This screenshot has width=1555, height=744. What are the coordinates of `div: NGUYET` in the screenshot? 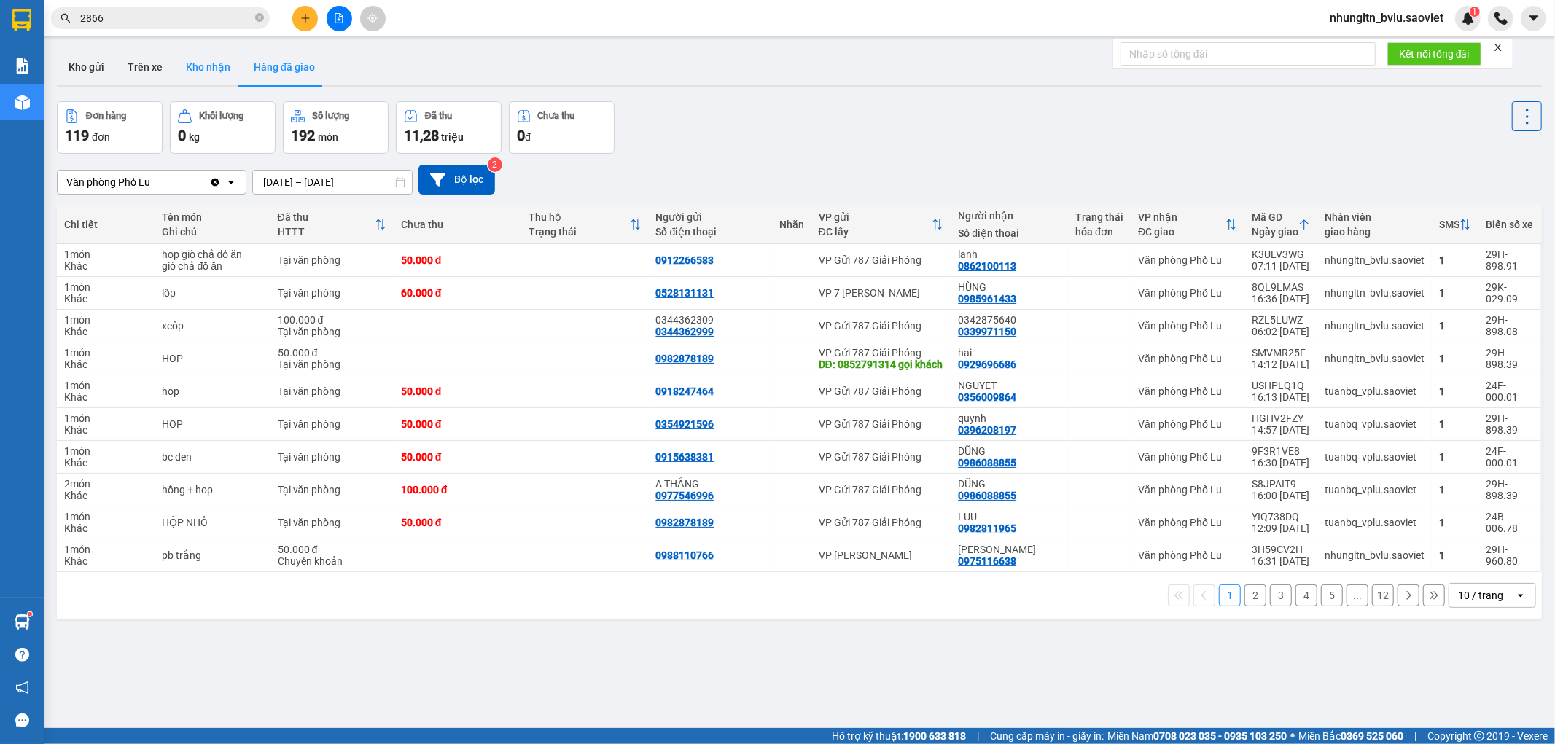 It's located at (1009, 386).